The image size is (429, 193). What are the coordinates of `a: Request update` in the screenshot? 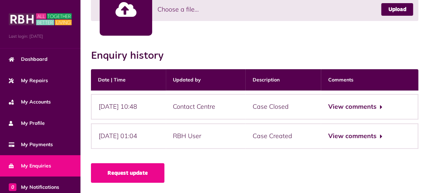 It's located at (128, 173).